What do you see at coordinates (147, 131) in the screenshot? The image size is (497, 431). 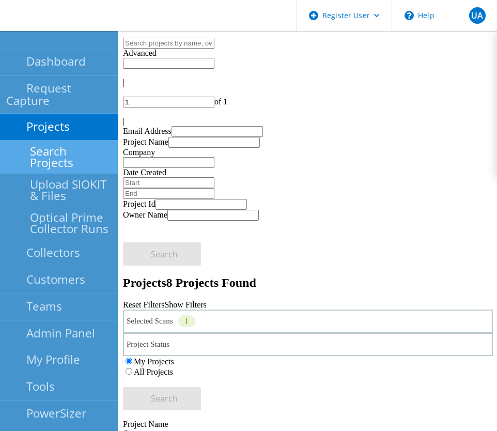 I see `label: Email Address` at bounding box center [147, 131].